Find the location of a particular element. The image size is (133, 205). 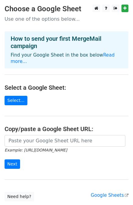

input: Paste your Google Sheet URL here is located at coordinates (65, 141).